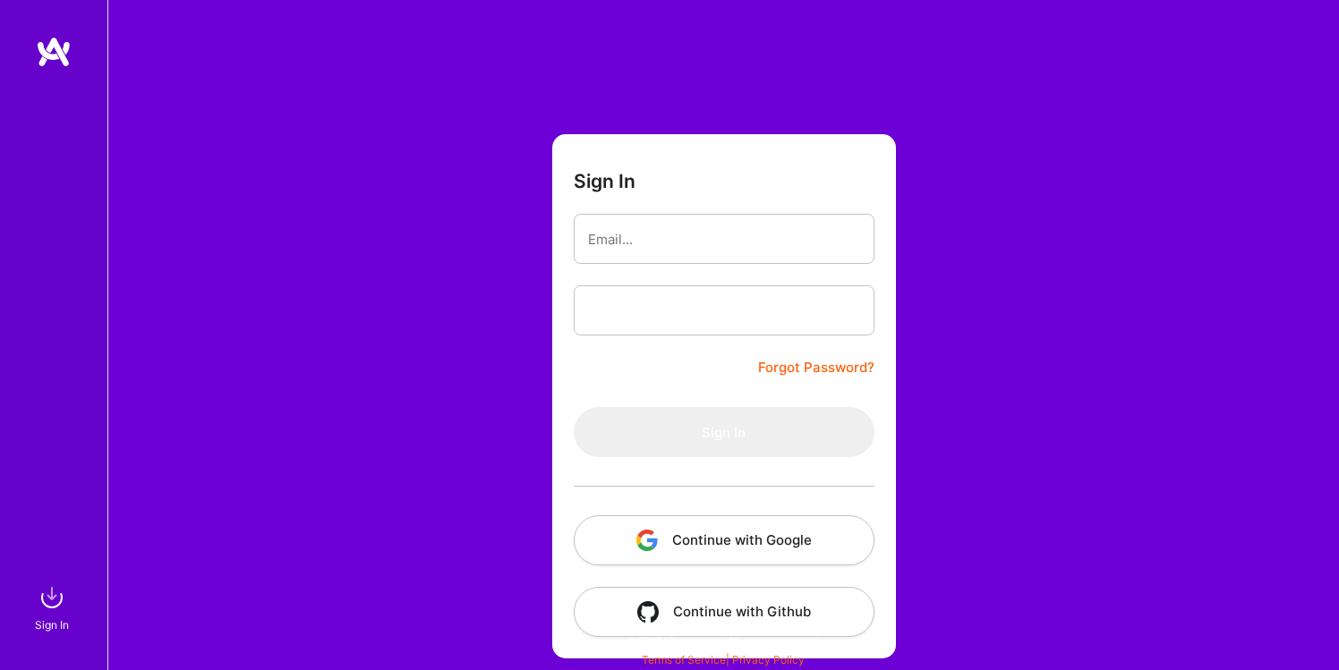 The image size is (1339, 670). Describe the element at coordinates (52, 598) in the screenshot. I see `img: sign in` at that location.